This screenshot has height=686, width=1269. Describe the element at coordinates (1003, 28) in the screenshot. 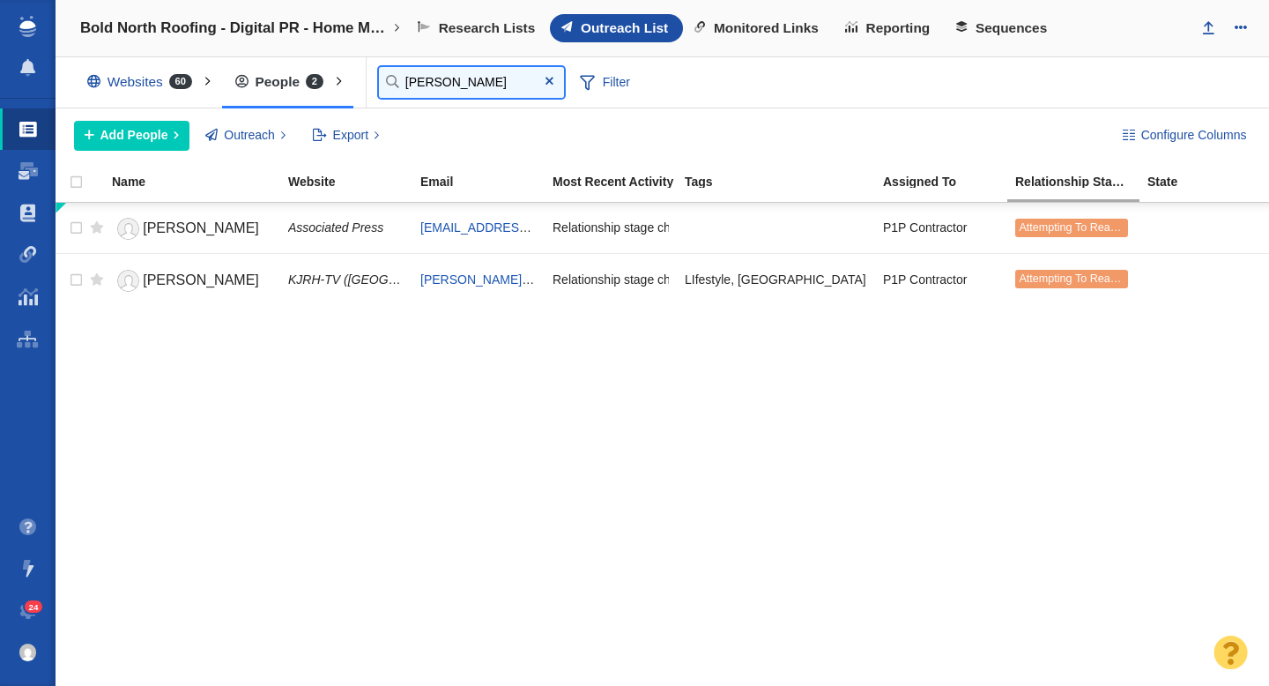

I see `a: Sequences` at that location.